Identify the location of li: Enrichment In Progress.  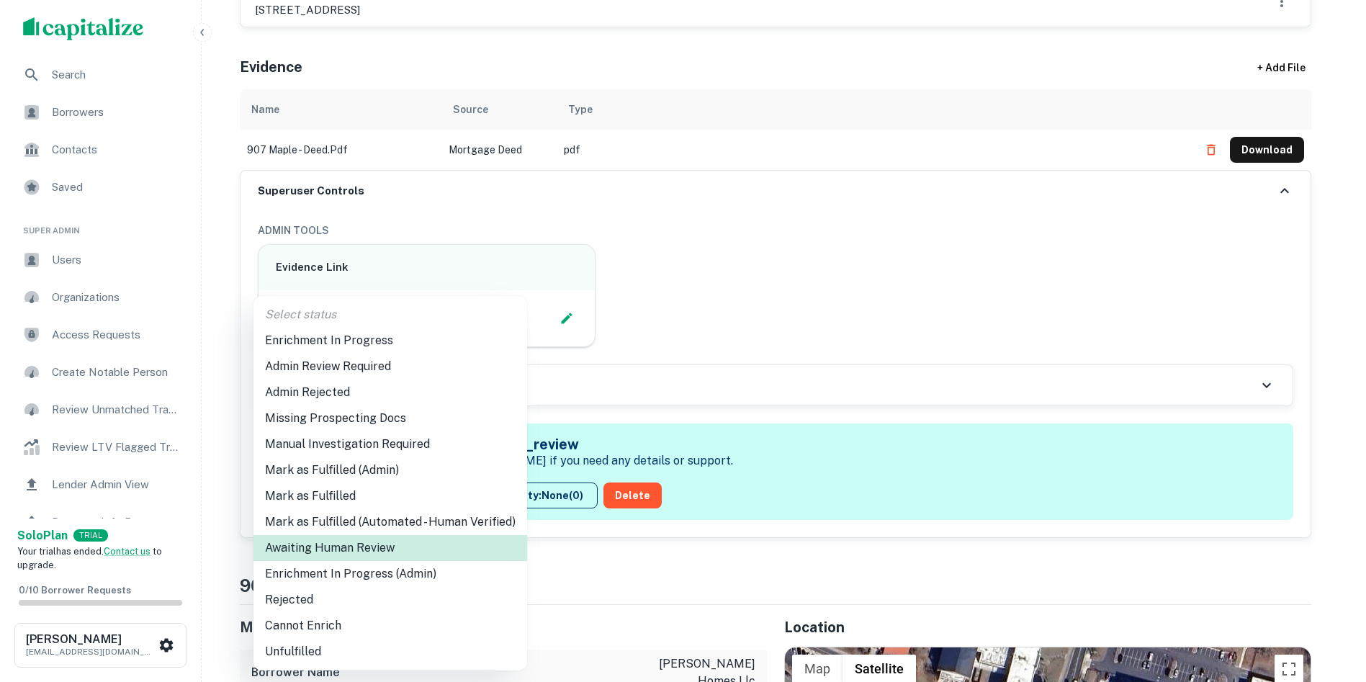
(390, 341).